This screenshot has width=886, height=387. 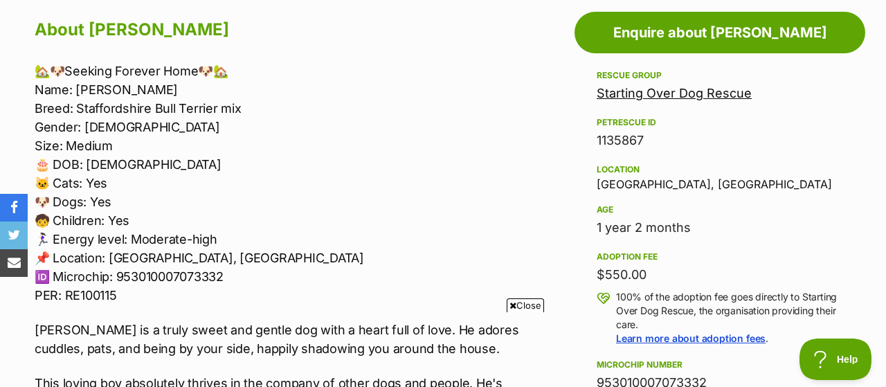 I want to click on div: Microchip number, so click(x=720, y=365).